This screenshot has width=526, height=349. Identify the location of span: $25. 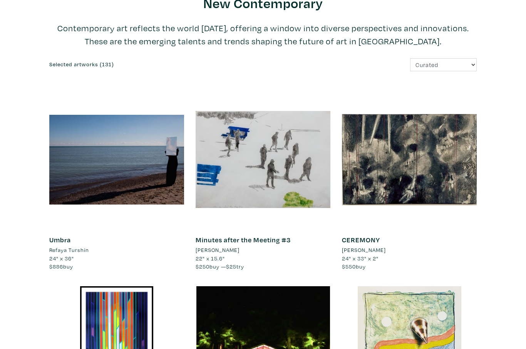
(231, 266).